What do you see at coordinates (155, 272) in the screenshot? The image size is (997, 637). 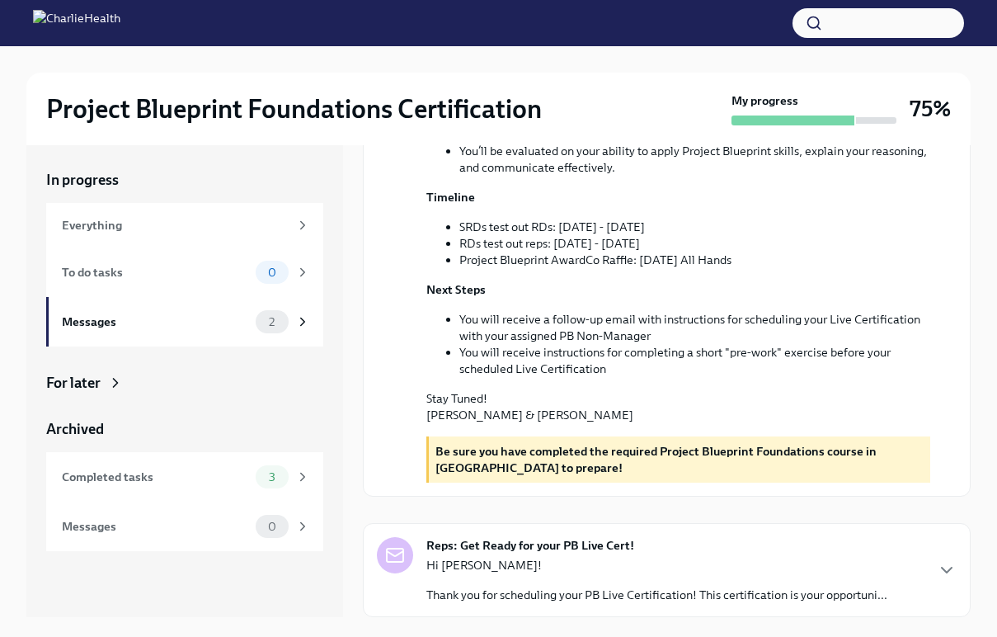 I see `div: To do tasks` at bounding box center [155, 272].